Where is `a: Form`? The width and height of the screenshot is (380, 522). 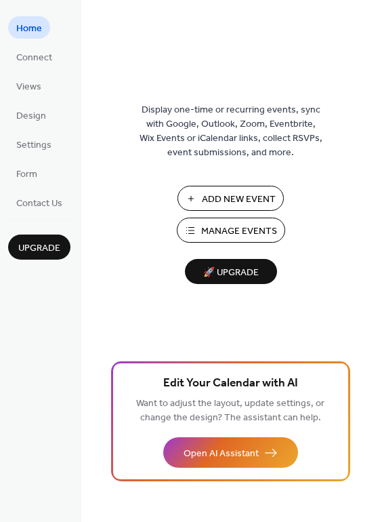
a: Form is located at coordinates (26, 173).